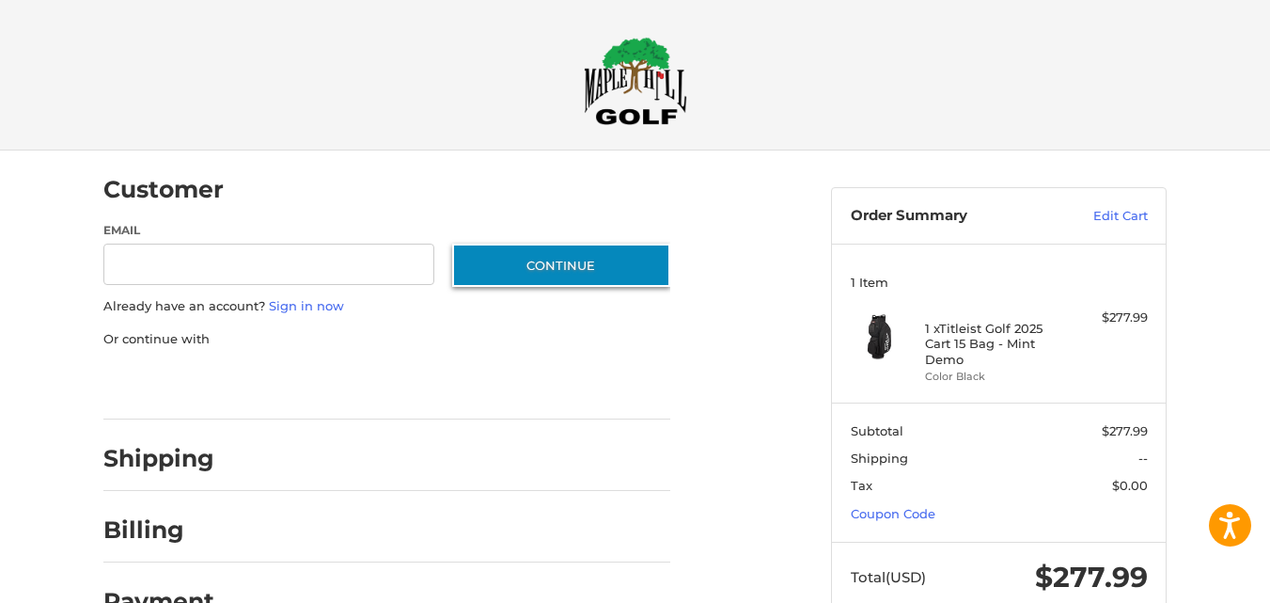 The height and width of the screenshot is (603, 1270). I want to click on span: Subtotal, so click(877, 431).